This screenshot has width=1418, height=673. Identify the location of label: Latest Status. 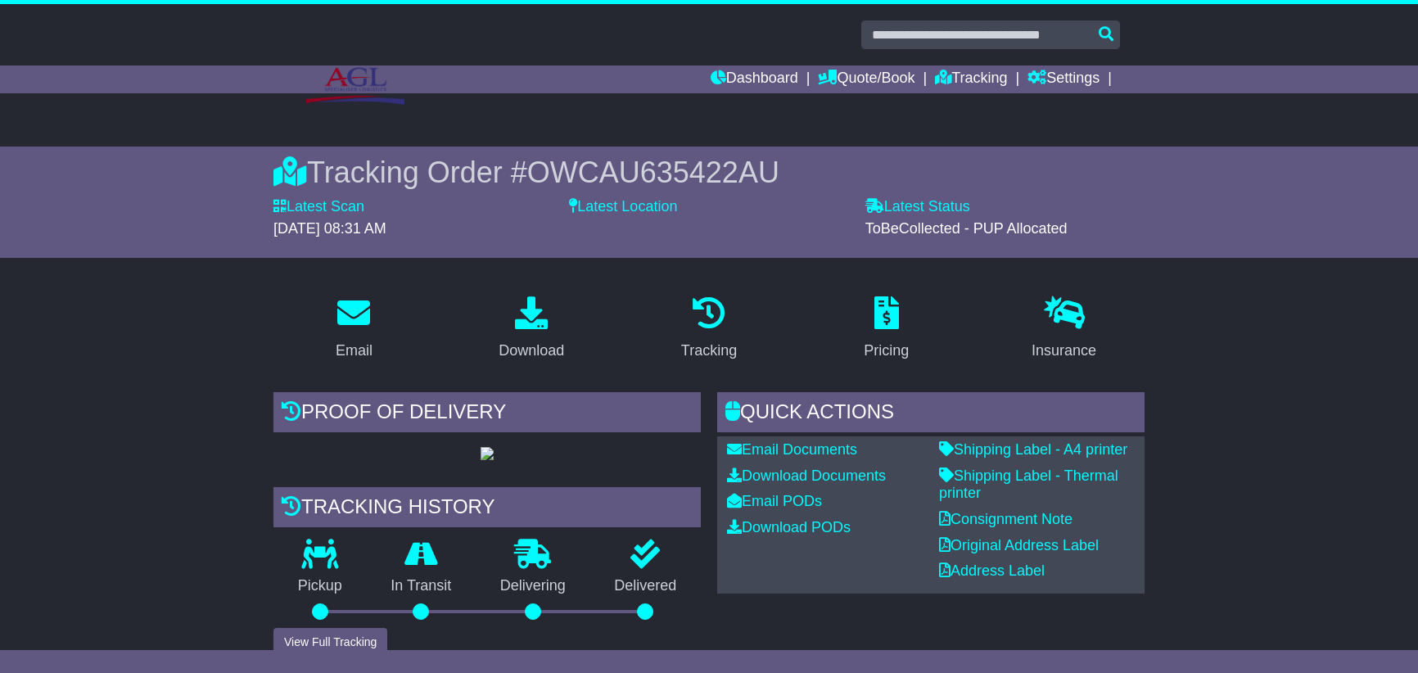
(918, 207).